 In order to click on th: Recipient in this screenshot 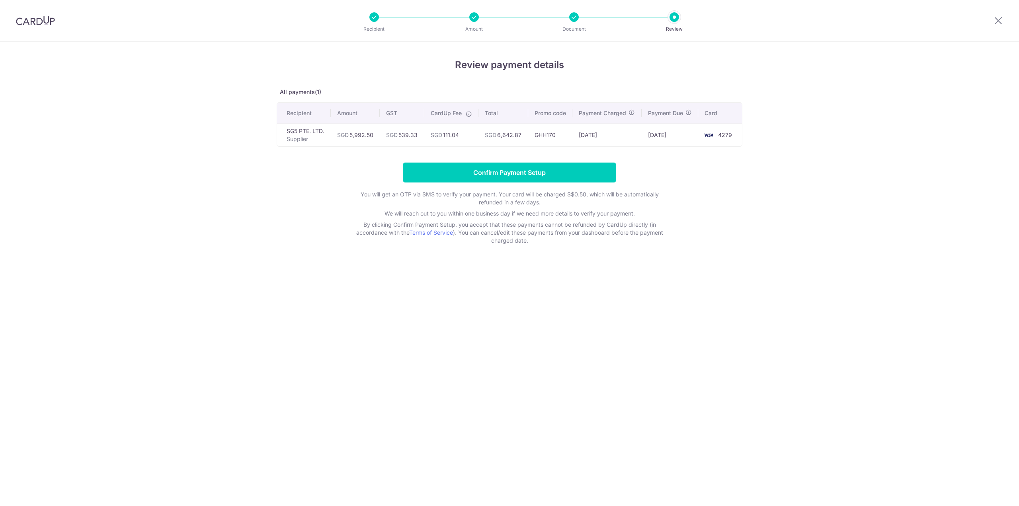, I will do `click(304, 113)`.